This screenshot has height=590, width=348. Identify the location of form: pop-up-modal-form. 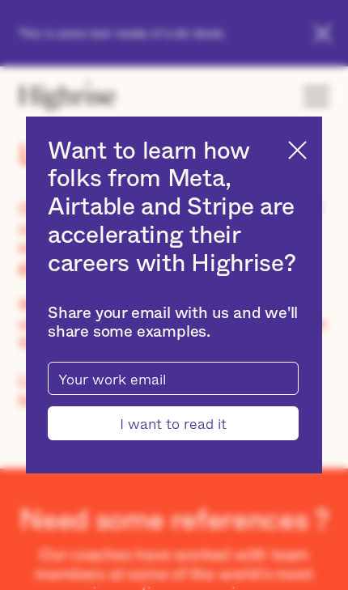
(173, 401).